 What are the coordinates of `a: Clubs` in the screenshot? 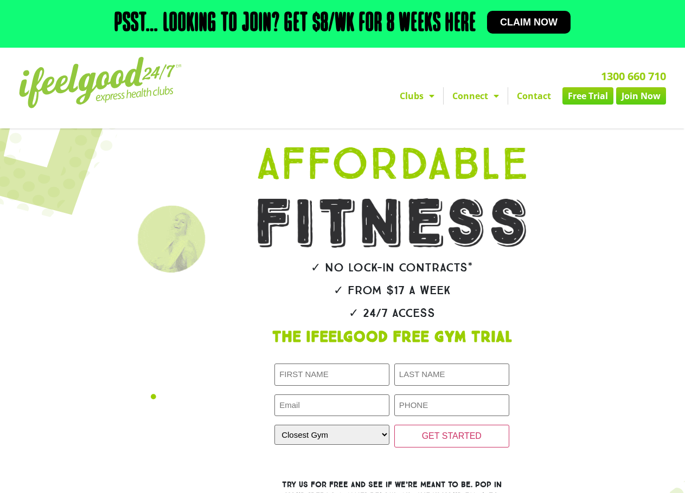 It's located at (417, 96).